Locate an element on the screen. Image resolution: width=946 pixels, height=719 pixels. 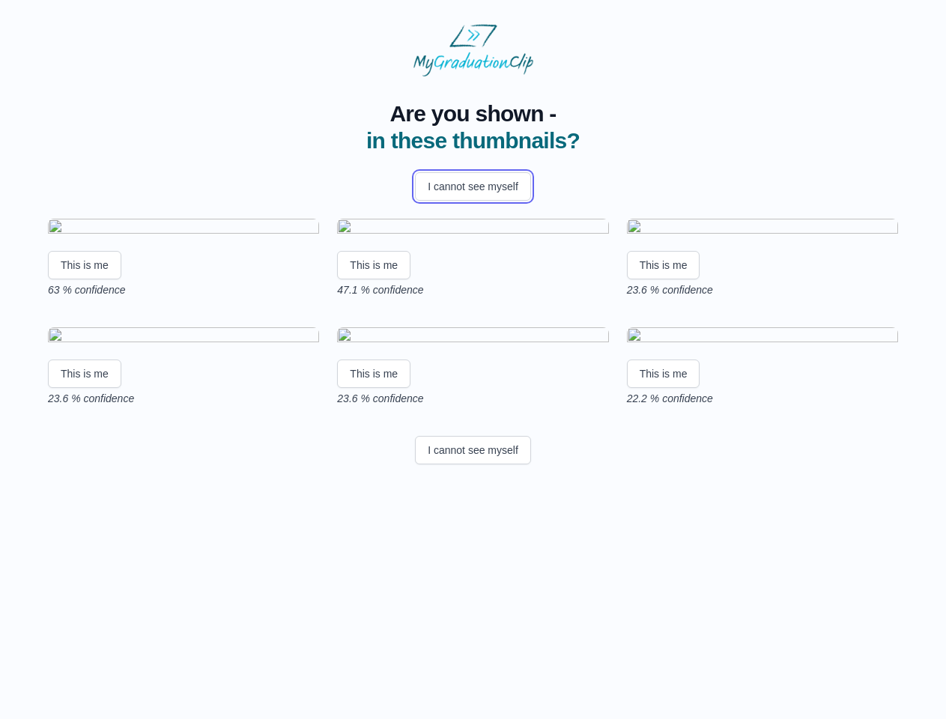
img: MyGraduationClip is located at coordinates (473, 50).